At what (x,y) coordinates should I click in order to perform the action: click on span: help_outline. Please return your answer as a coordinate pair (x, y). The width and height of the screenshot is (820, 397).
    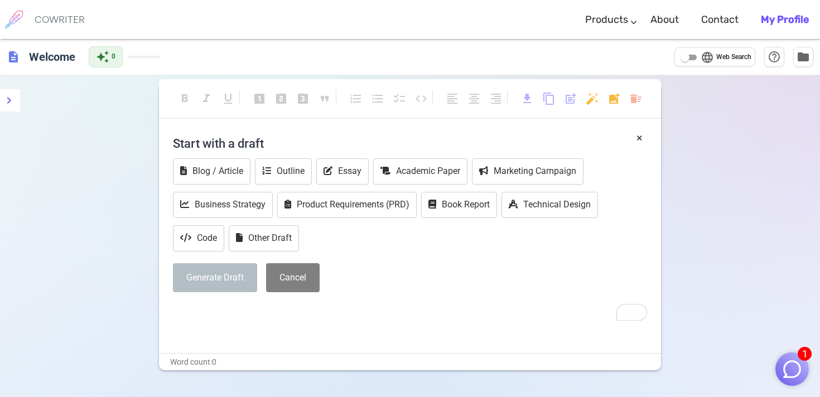
    Looking at the image, I should click on (775, 57).